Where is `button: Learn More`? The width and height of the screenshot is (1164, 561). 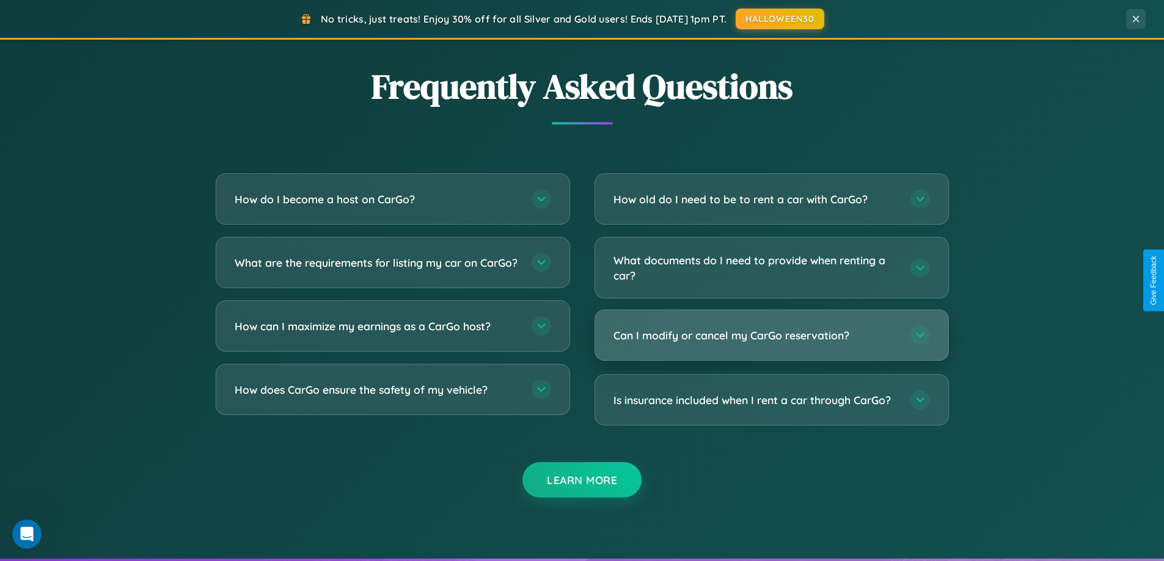 button: Learn More is located at coordinates (582, 480).